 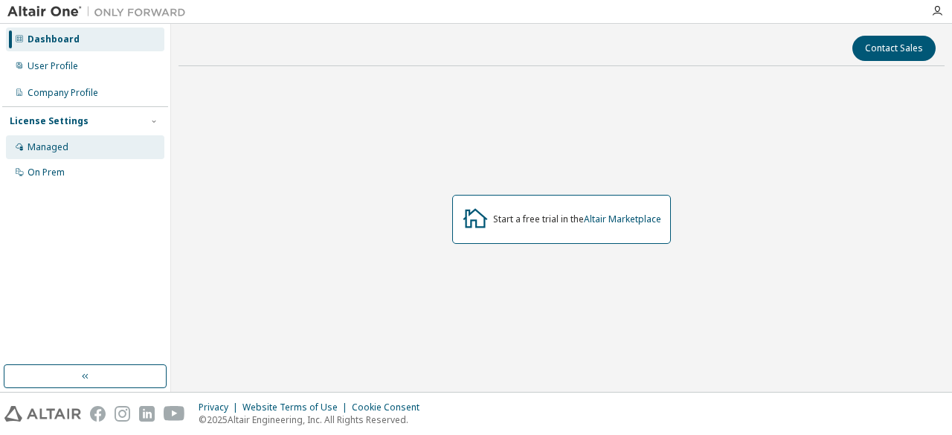 What do you see at coordinates (42, 414) in the screenshot?
I see `img: altair_logo.svg` at bounding box center [42, 414].